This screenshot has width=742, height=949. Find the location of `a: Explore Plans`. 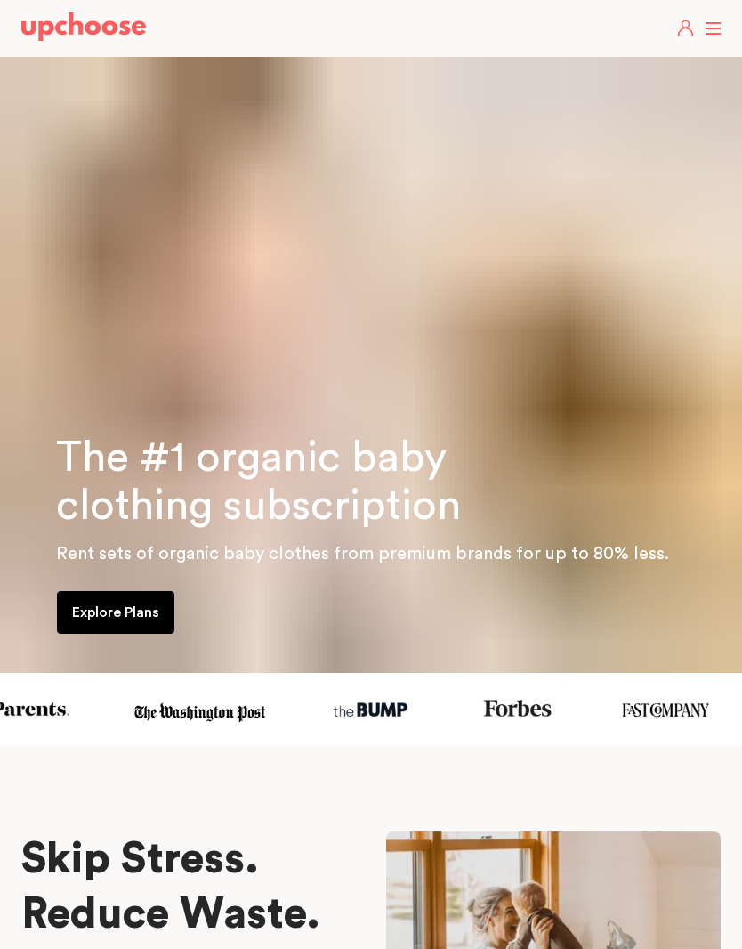

a: Explore Plans is located at coordinates (116, 612).